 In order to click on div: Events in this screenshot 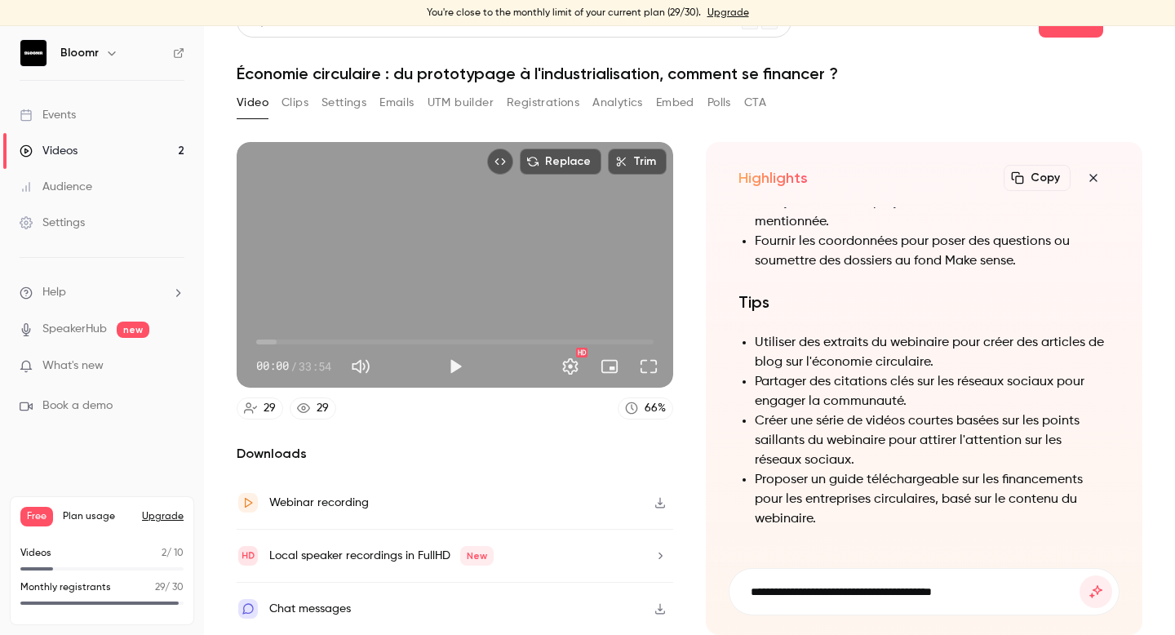, I will do `click(47, 115)`.